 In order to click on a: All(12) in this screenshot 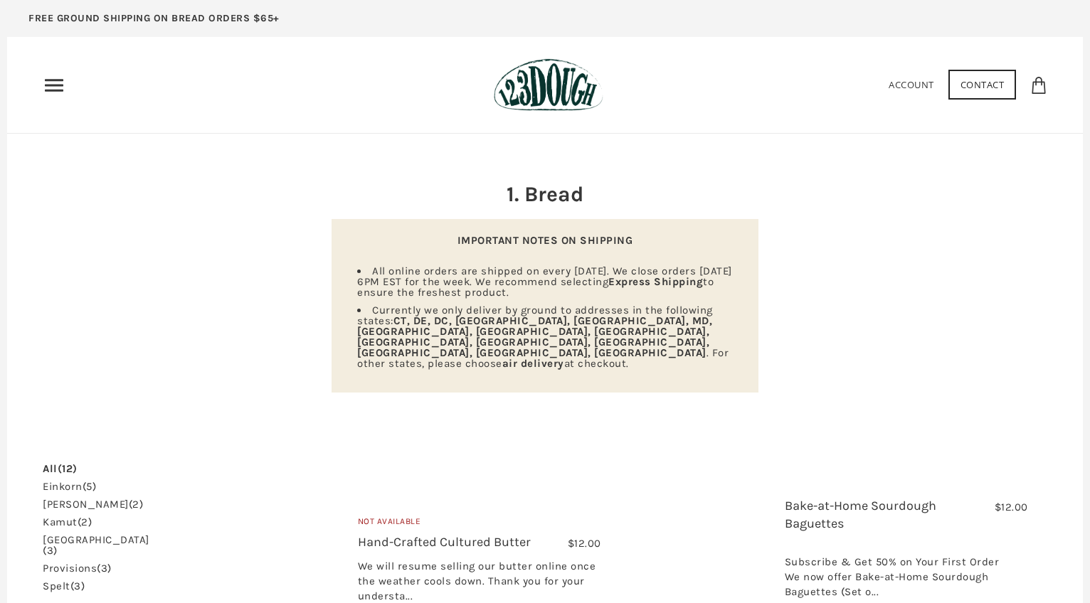, I will do `click(60, 469)`.